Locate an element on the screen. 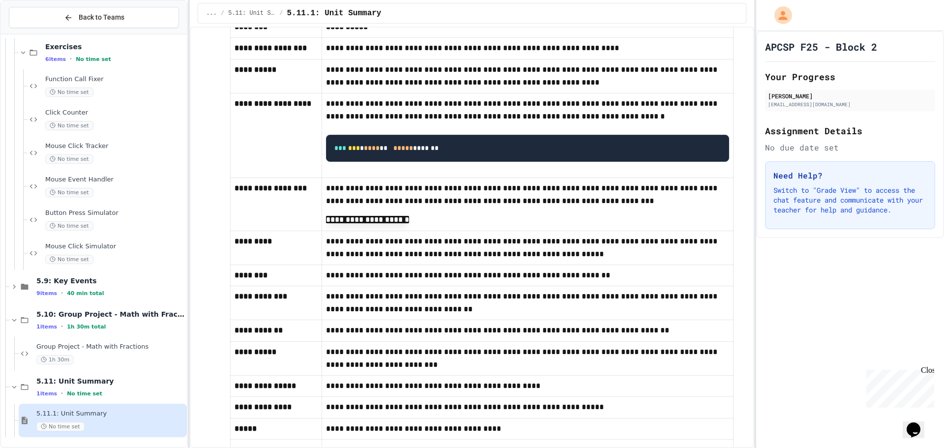  span: Button Press Simulator is located at coordinates (115, 213).